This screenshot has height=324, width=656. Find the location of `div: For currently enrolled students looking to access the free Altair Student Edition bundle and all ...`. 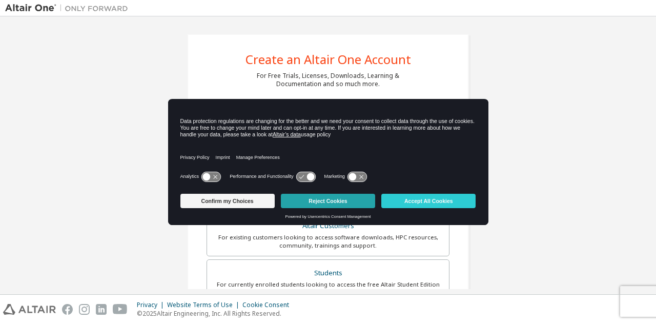

div: For currently enrolled students looking to access the free Altair Student Edition bundle and all ... is located at coordinates (328, 288).